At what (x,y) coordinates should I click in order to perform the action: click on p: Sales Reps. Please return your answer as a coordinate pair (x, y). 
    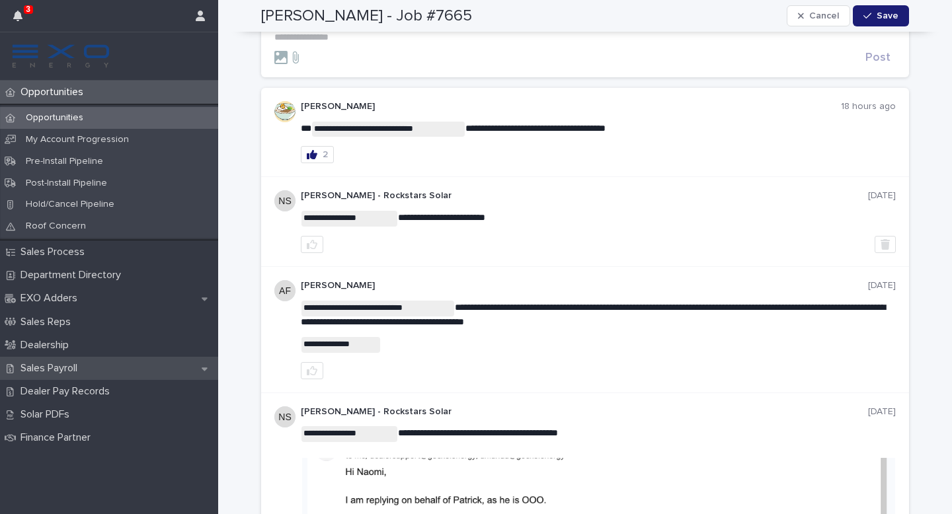
    Looking at the image, I should click on (48, 322).